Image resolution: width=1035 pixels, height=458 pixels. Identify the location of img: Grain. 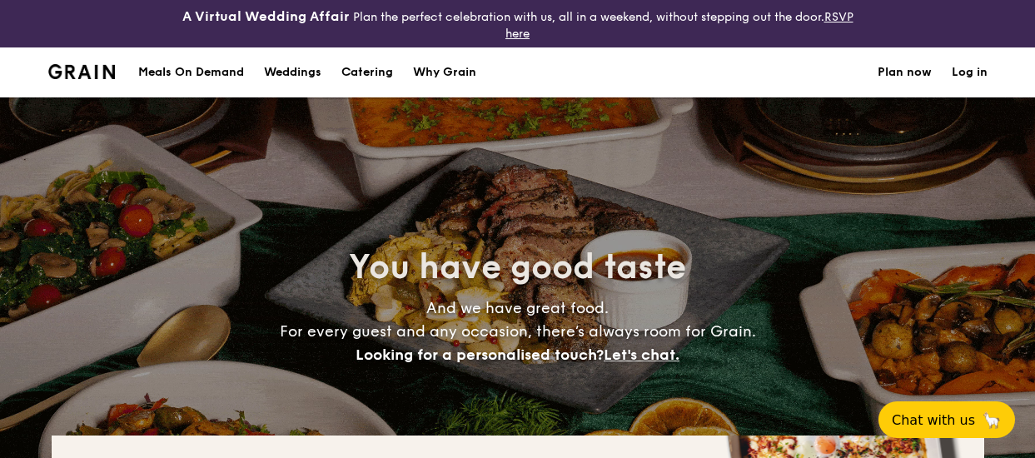
(82, 72).